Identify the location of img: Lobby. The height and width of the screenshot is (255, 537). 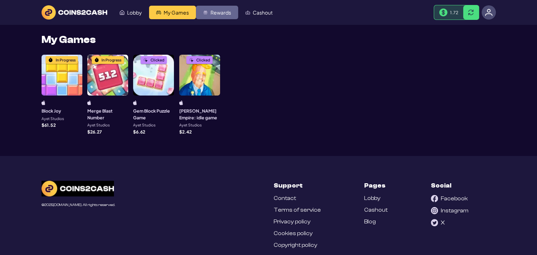
(122, 12).